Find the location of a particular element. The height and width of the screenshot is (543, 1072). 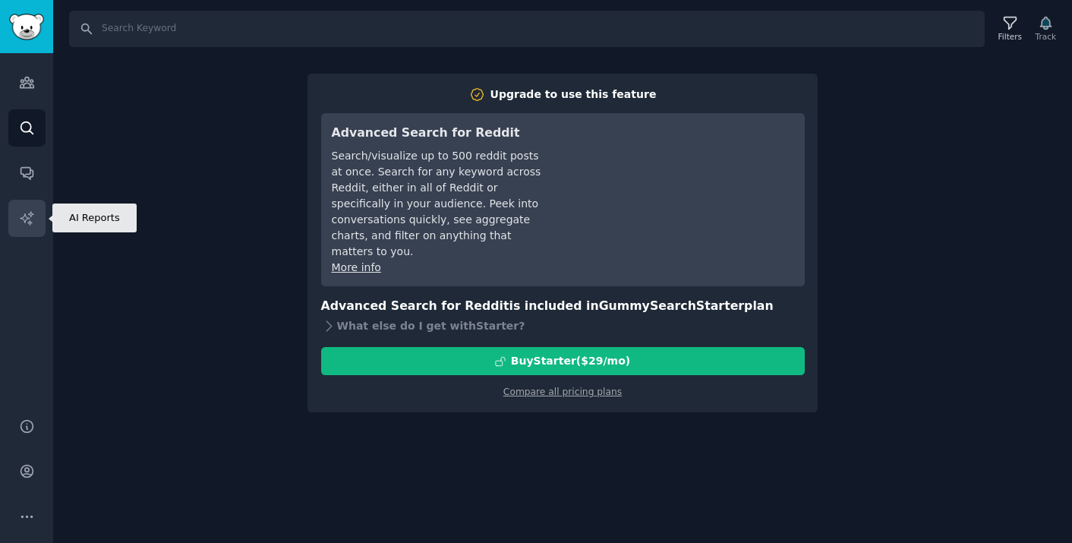

button: BuyStarter($29/mo) is located at coordinates (562, 360).